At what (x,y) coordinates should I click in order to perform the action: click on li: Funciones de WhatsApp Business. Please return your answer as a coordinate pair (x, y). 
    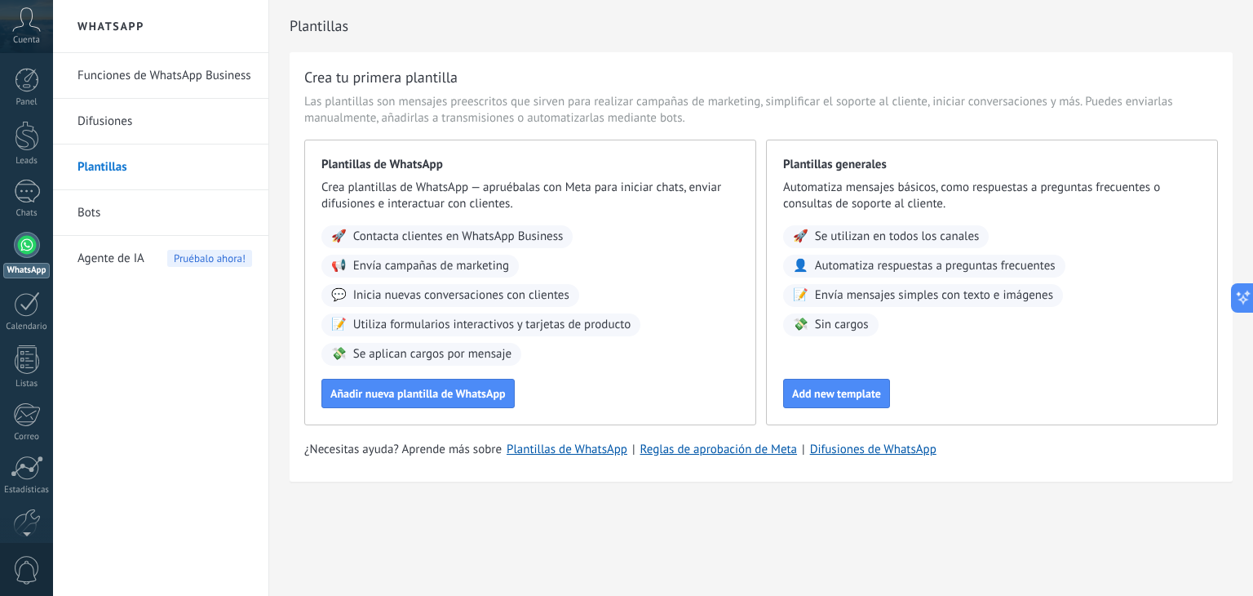
    Looking at the image, I should click on (161, 76).